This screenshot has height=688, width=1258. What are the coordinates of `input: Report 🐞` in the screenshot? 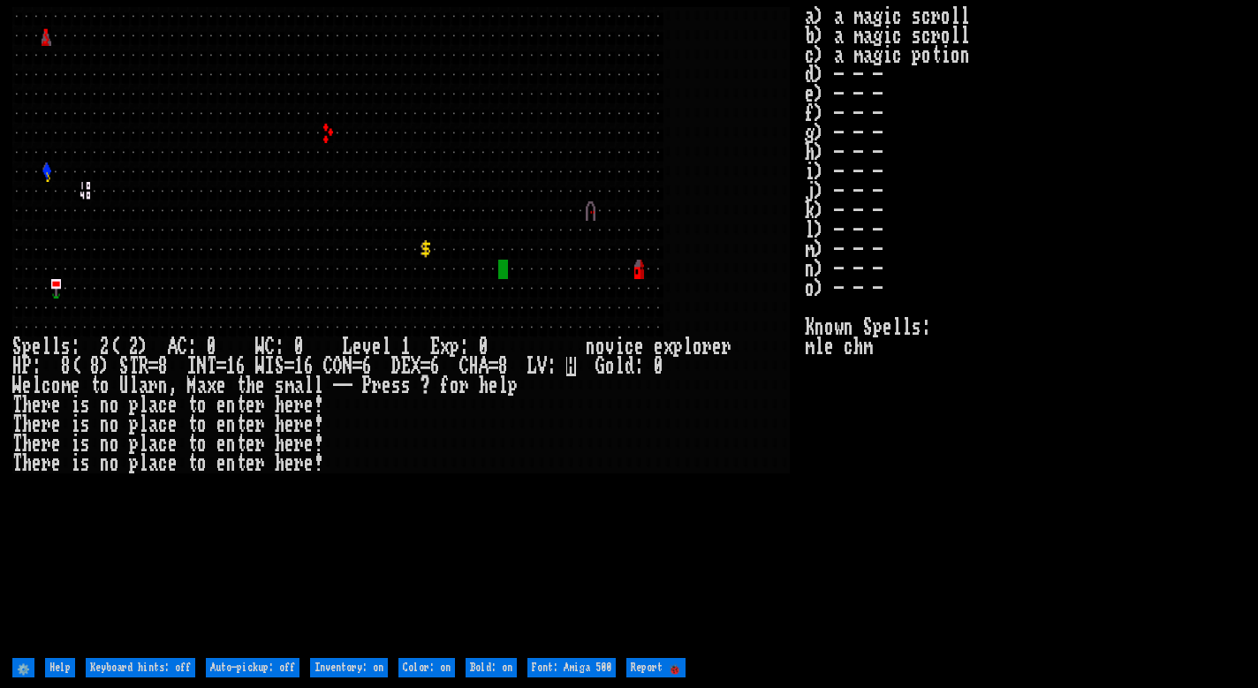 It's located at (656, 668).